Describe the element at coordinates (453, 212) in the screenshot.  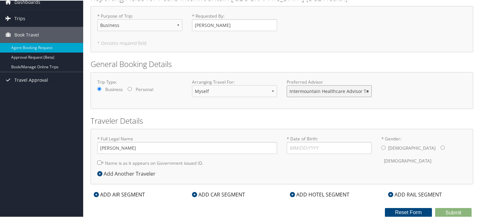
I see `button: Submit` at that location.